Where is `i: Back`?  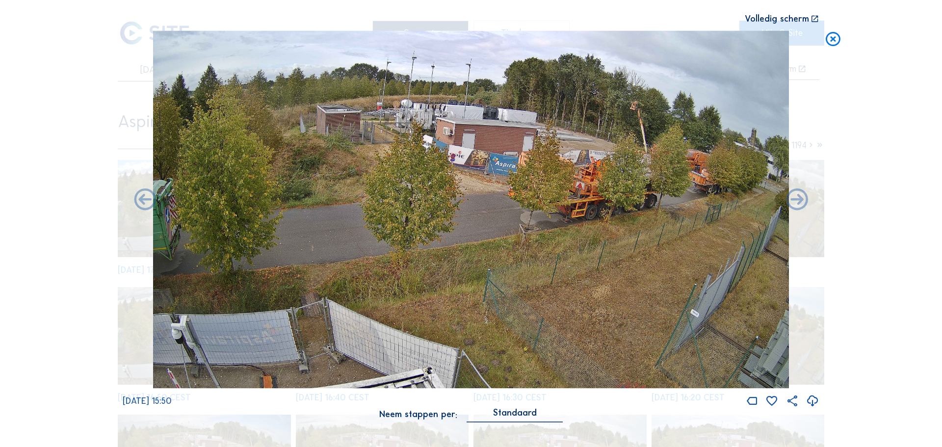 i: Back is located at coordinates (797, 200).